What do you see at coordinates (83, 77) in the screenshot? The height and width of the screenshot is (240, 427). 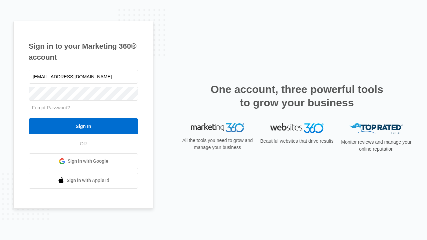 I see `input: Email` at bounding box center [83, 77].